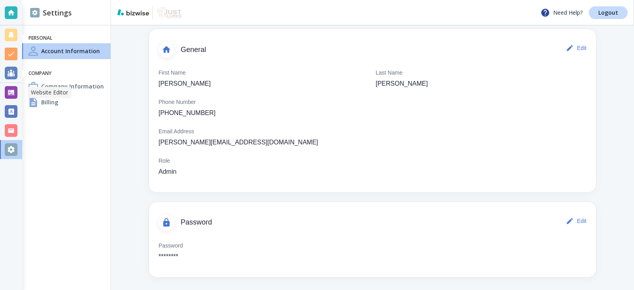  Describe the element at coordinates (35, 13) in the screenshot. I see `img: DashboardSidebarSettings.svg` at that location.